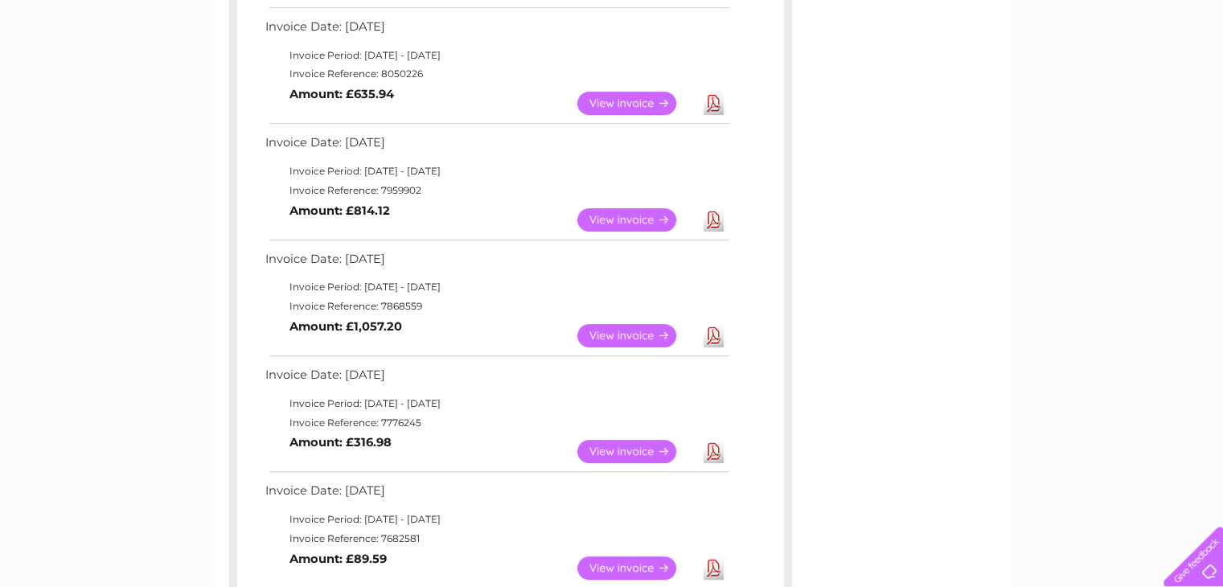 The image size is (1223, 587). Describe the element at coordinates (84, 66) in the screenshot. I see `img: logo.png` at that location.